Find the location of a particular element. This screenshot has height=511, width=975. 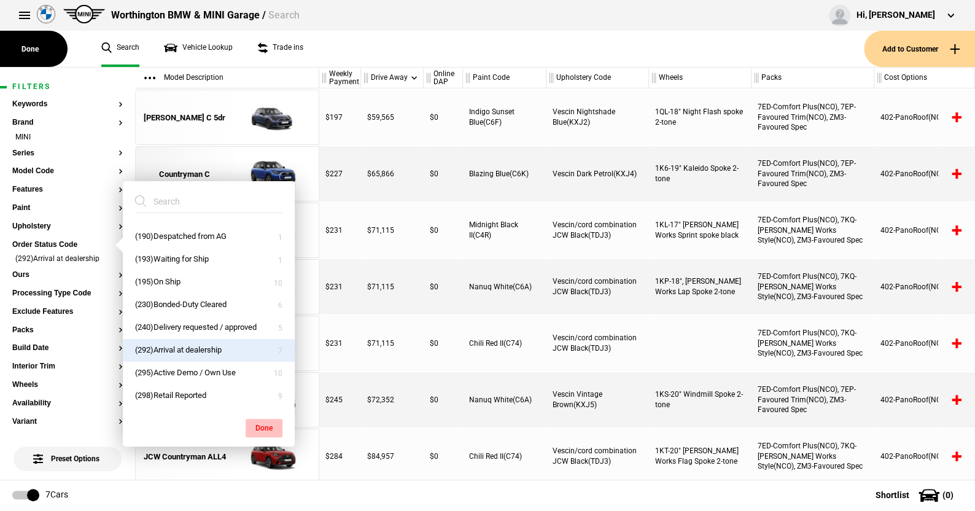

section: Interior Trim is located at coordinates (68, 371).